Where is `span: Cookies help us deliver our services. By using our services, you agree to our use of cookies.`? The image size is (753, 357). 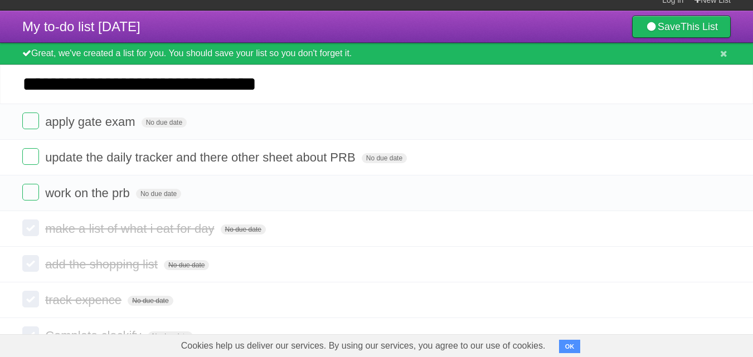
span: Cookies help us deliver our services. By using our services, you agree to our use of cookies. is located at coordinates (364, 346).